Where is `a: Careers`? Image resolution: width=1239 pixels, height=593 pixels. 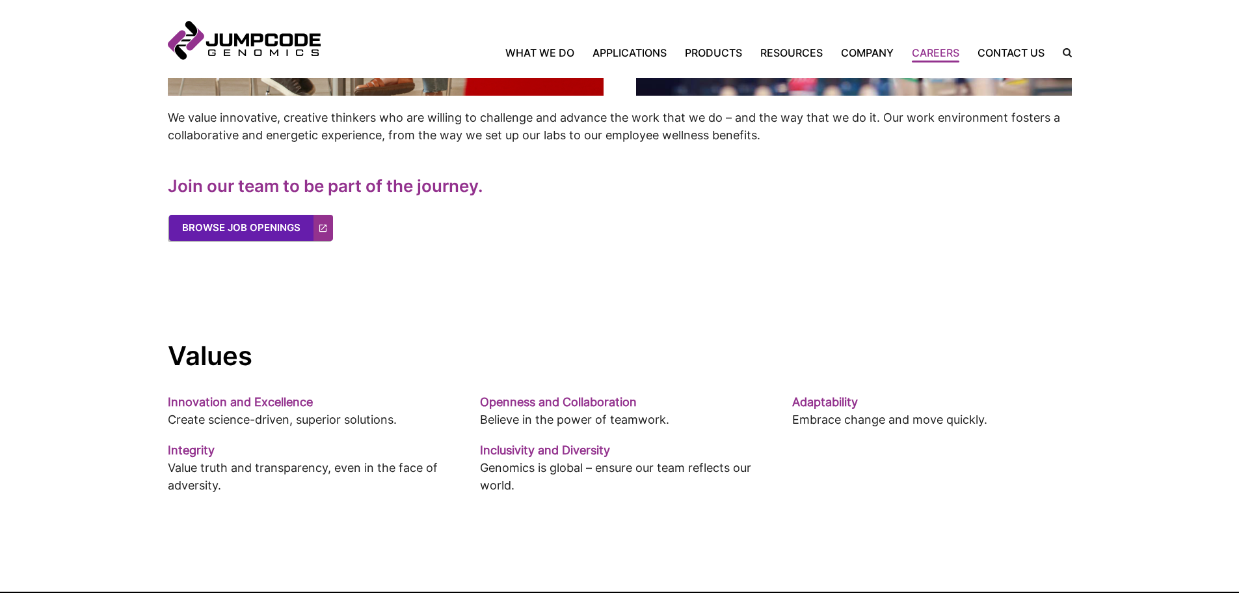 a: Careers is located at coordinates (935, 53).